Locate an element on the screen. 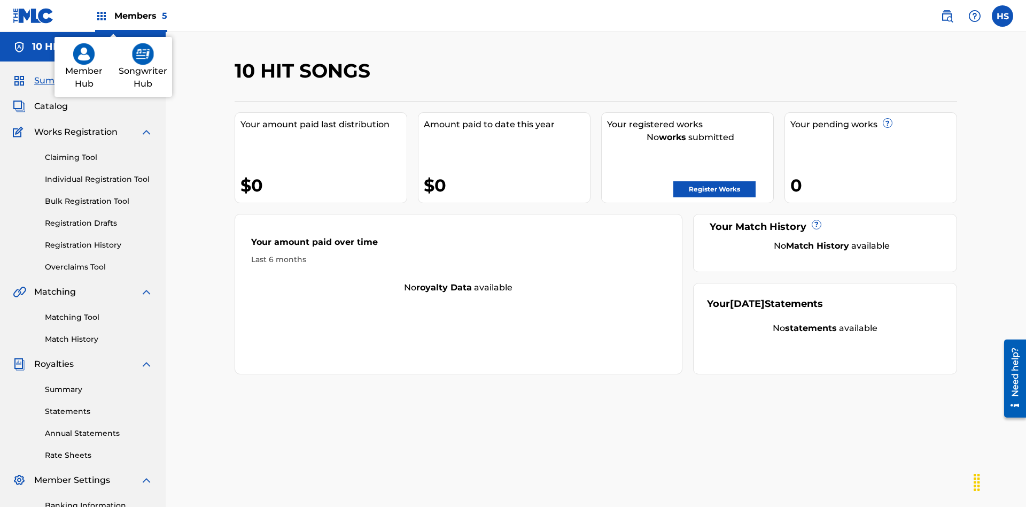 The height and width of the screenshot is (507, 1026). span: 5 is located at coordinates (165, 15).